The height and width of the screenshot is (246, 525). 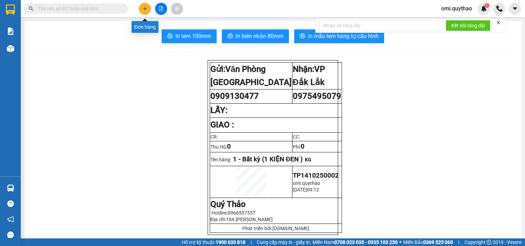 What do you see at coordinates (145, 9) in the screenshot?
I see `button: plus` at bounding box center [145, 9].